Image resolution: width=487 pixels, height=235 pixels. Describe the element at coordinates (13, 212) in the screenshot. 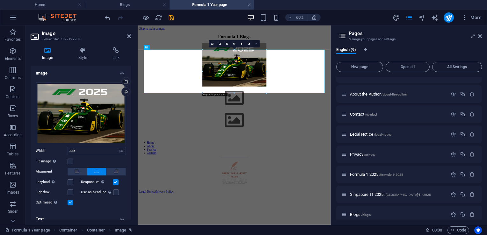

I see `p: Slider` at that location.